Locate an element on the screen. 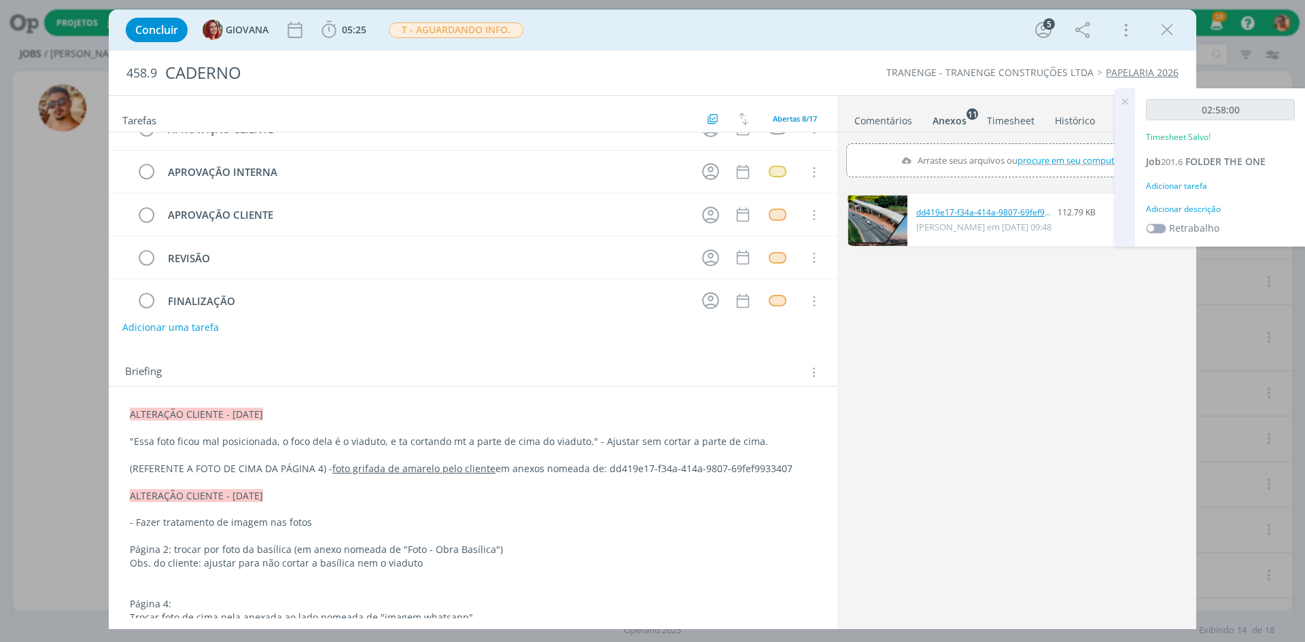 The width and height of the screenshot is (1305, 642). button: T - AGUARDANDO INFO. is located at coordinates (456, 30).